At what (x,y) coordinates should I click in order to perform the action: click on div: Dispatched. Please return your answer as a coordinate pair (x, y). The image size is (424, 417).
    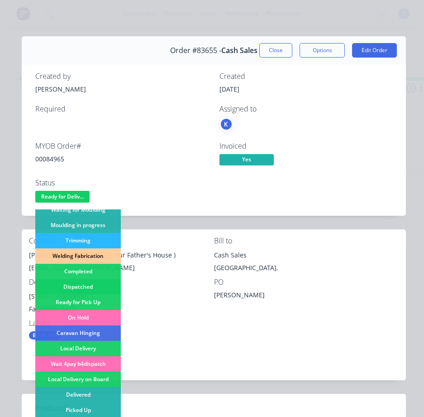
    Looking at the image, I should click on (78, 287).